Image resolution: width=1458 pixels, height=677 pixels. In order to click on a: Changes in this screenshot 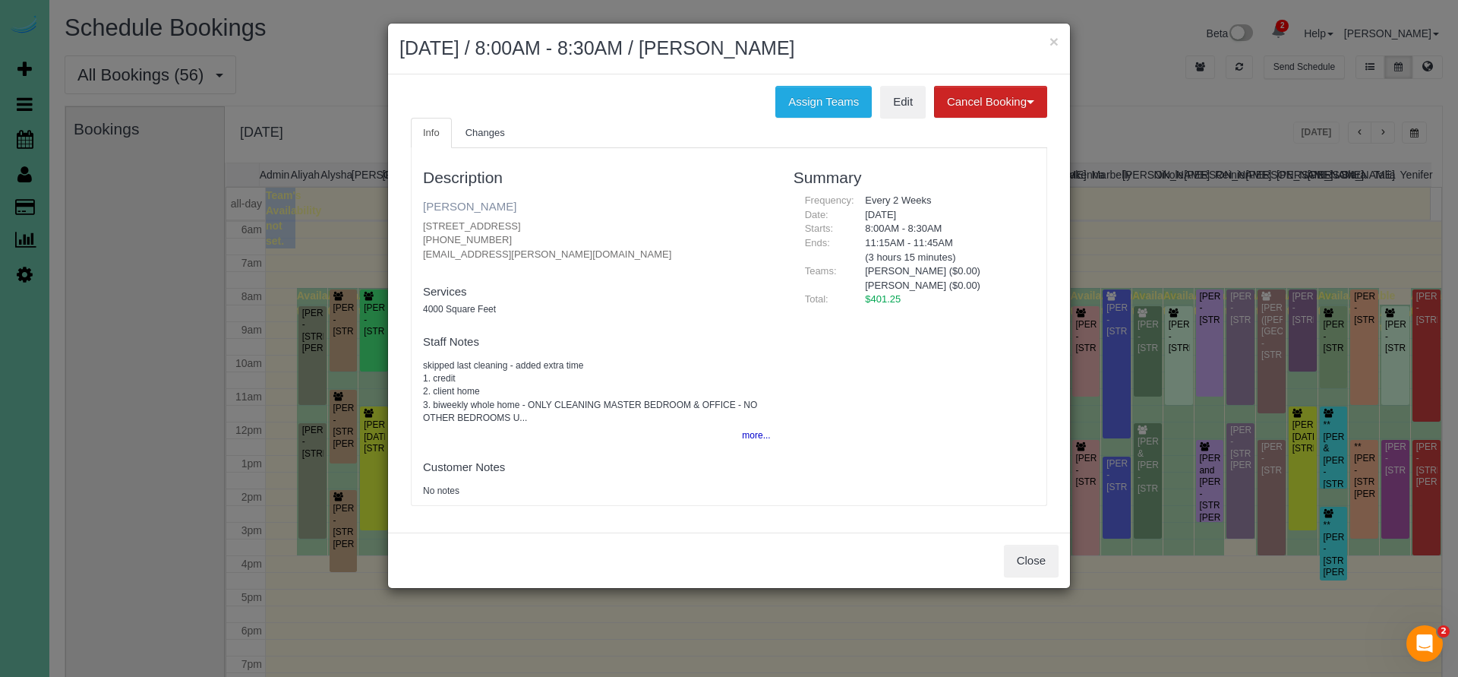, I will do `click(485, 133)`.